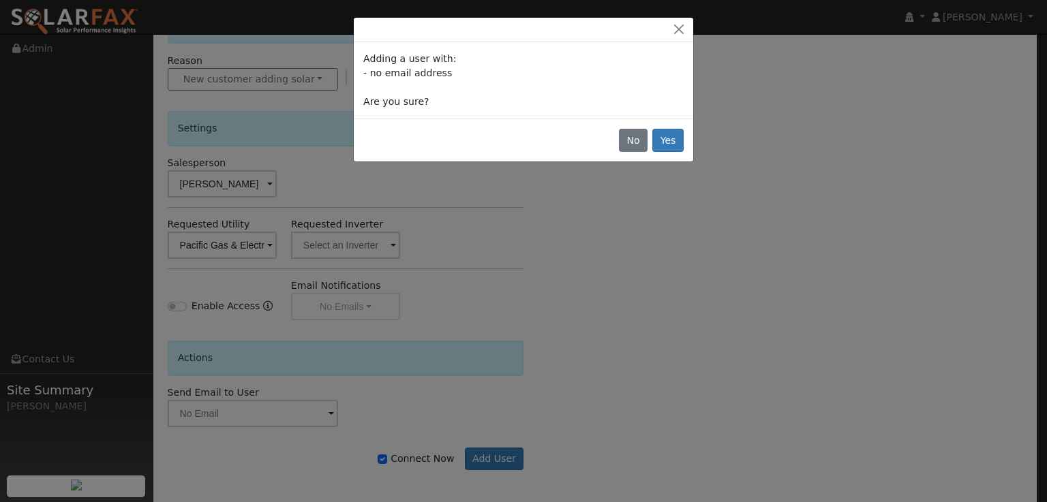 This screenshot has width=1047, height=502. I want to click on span: - no email address, so click(408, 73).